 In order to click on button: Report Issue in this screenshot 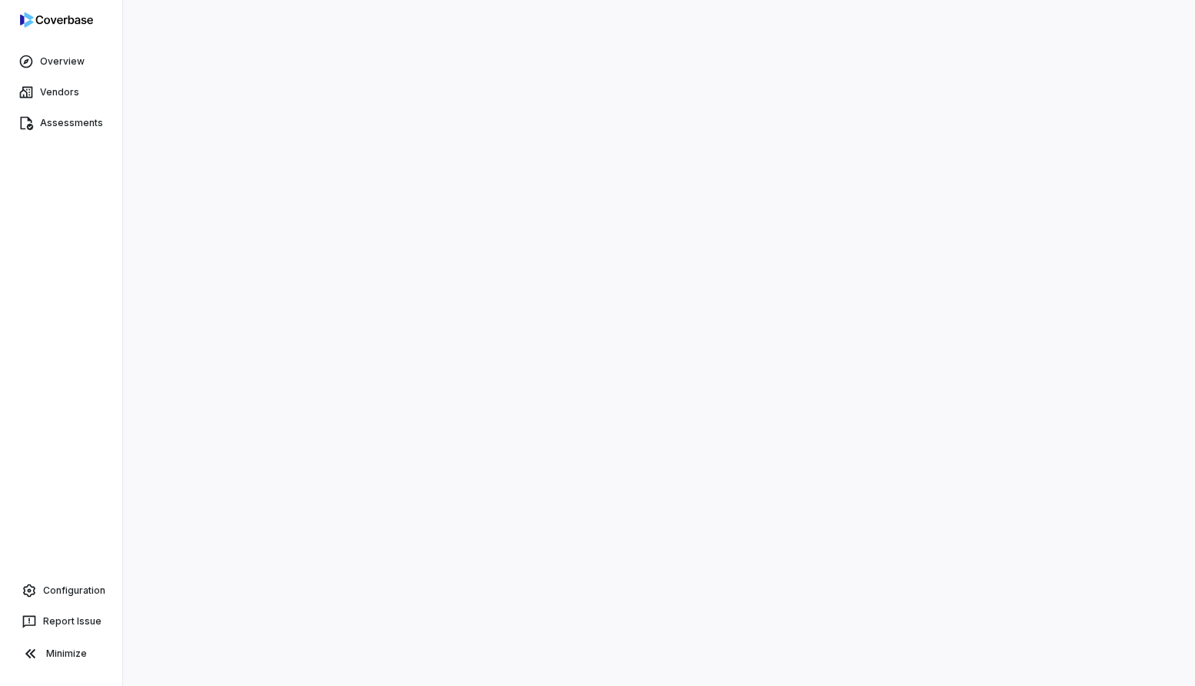, I will do `click(61, 621)`.